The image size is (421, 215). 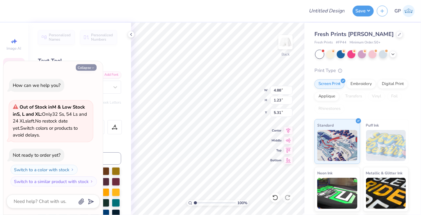 I want to click on div: Add Font, so click(x=109, y=75).